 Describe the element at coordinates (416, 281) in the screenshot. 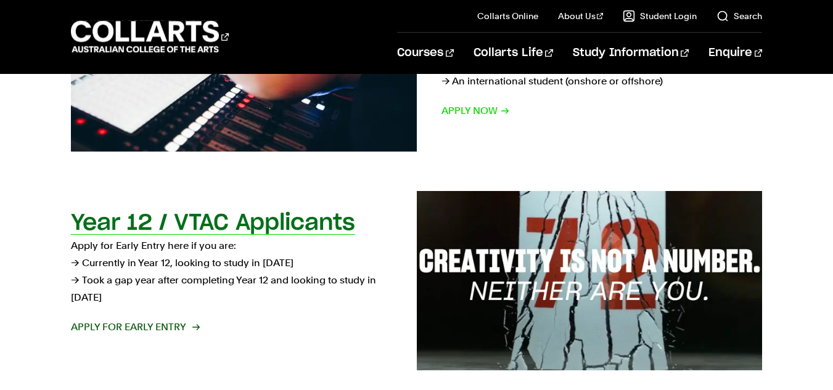

I see `a: Year 12 / VTAC Applicants Apply for Early Entry here if you are:→ Currently in Year 12, looking t...` at that location.